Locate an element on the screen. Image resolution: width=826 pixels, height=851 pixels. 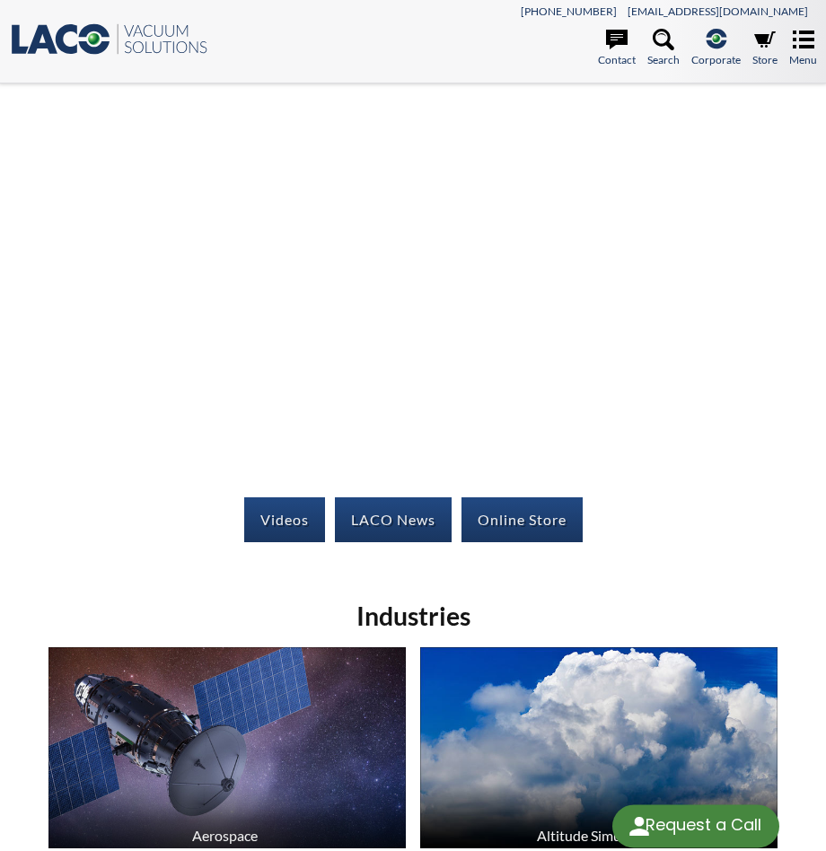
div: Aerospace is located at coordinates (224, 835).